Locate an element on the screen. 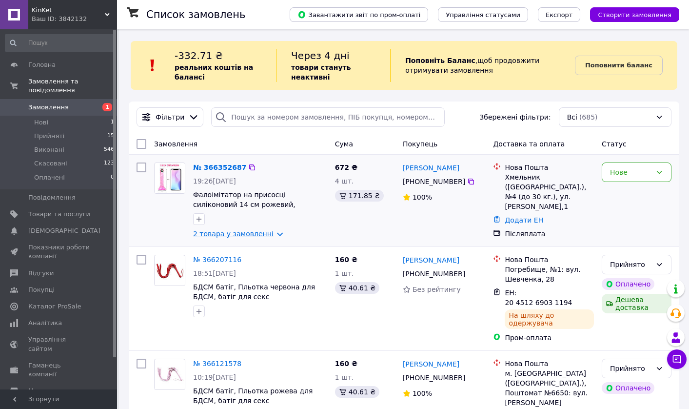 The width and height of the screenshot is (689, 409). span: Управління сайтом is located at coordinates (59, 344).